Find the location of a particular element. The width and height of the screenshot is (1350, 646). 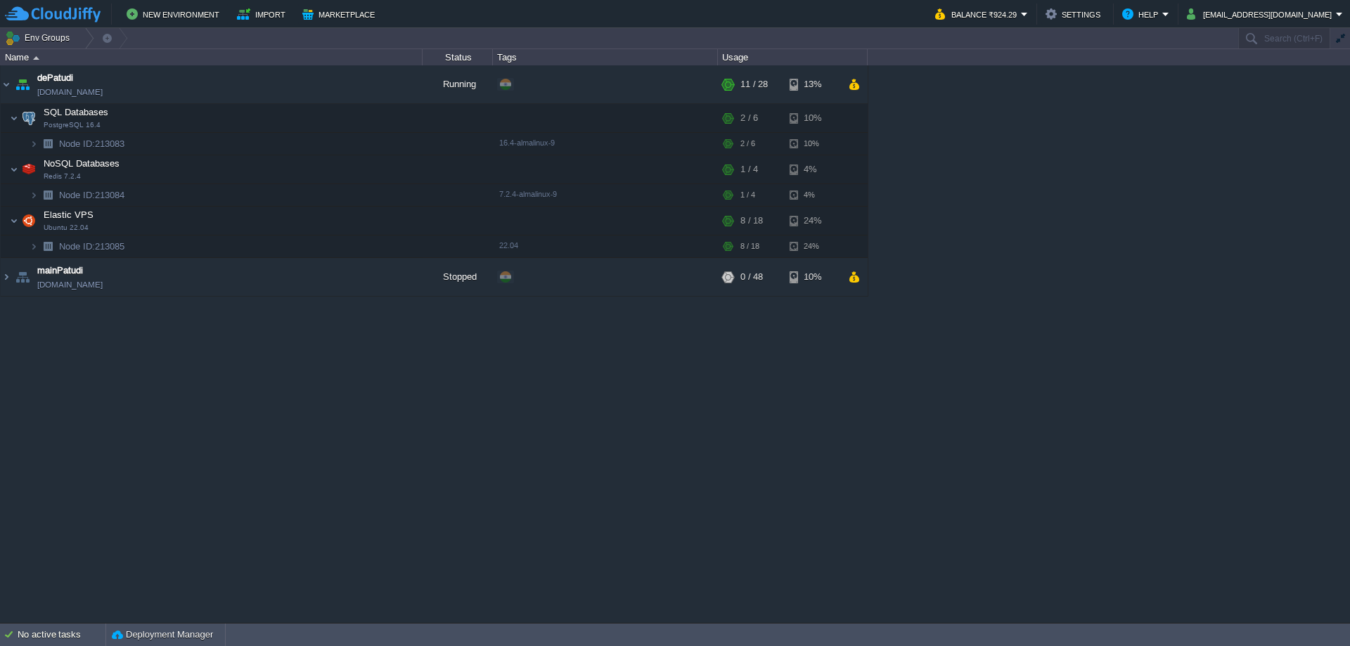

span: SQL Databases is located at coordinates (76, 112).